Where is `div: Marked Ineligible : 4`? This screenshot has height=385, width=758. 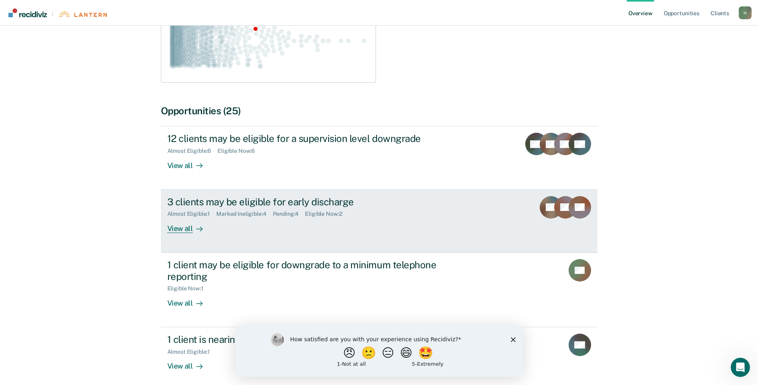 div: Marked Ineligible : 4 is located at coordinates (244, 214).